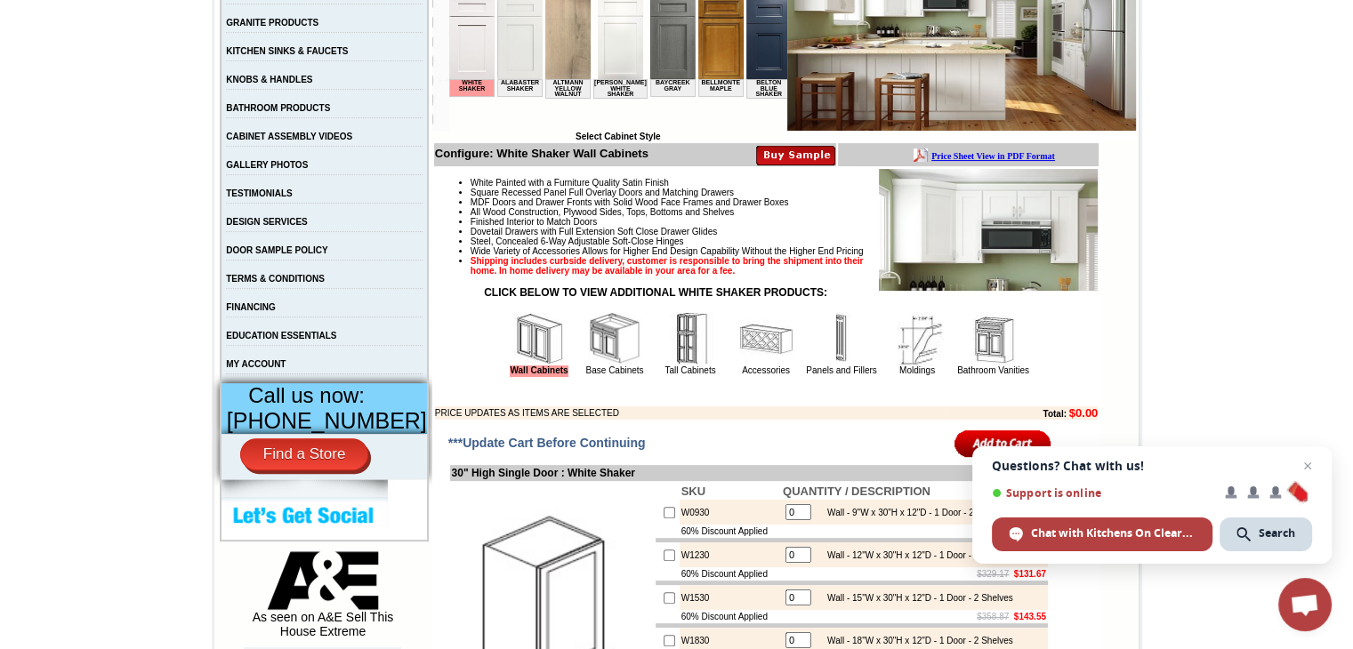 This screenshot has height=649, width=1353. Describe the element at coordinates (693, 491) in the screenshot. I see `b: SKU` at that location.